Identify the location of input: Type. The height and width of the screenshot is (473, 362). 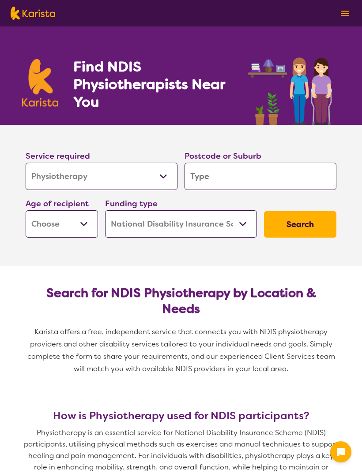
(260, 176).